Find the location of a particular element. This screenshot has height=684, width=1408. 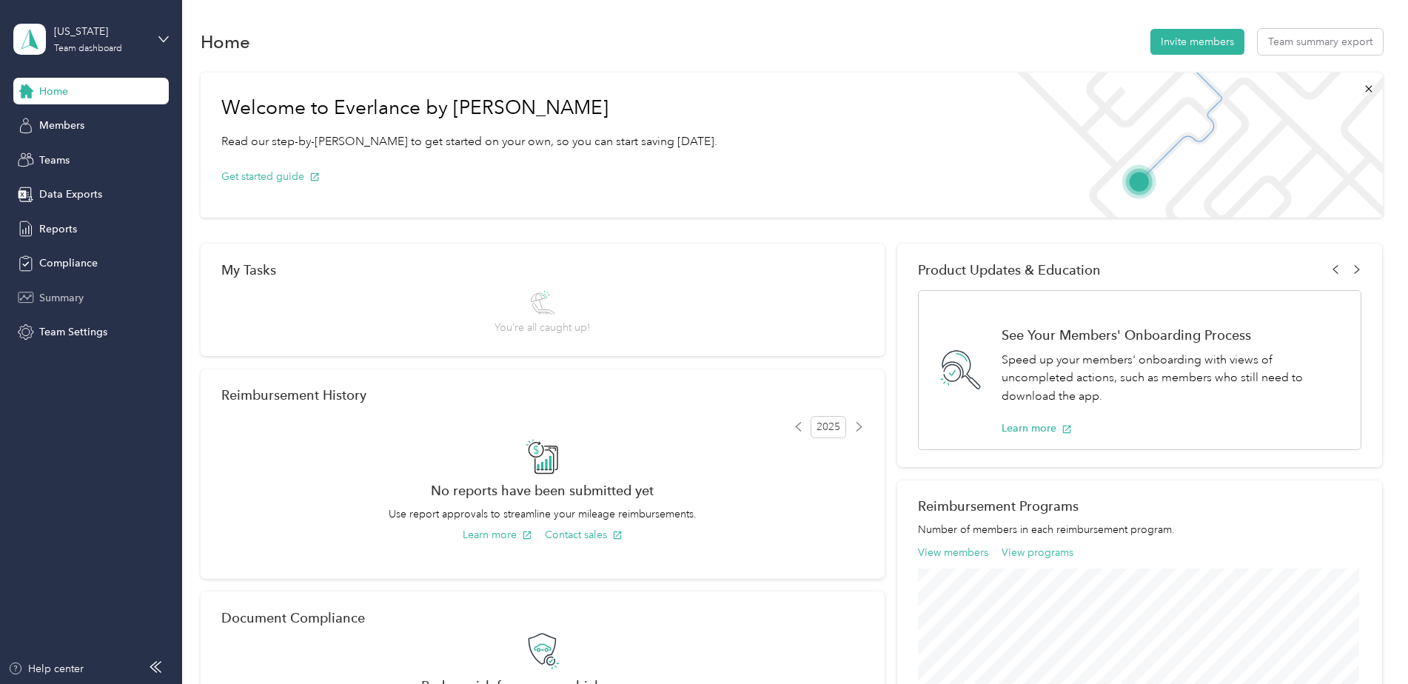

p: Speed up your members' onboarding with views of uncompleted actions, such as members who still ne... is located at coordinates (1173, 378).